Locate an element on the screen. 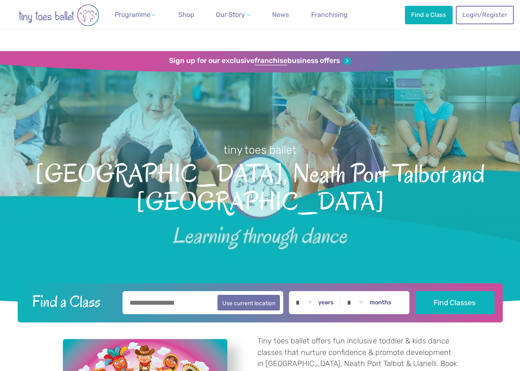 This screenshot has width=520, height=371. a: News is located at coordinates (281, 15).